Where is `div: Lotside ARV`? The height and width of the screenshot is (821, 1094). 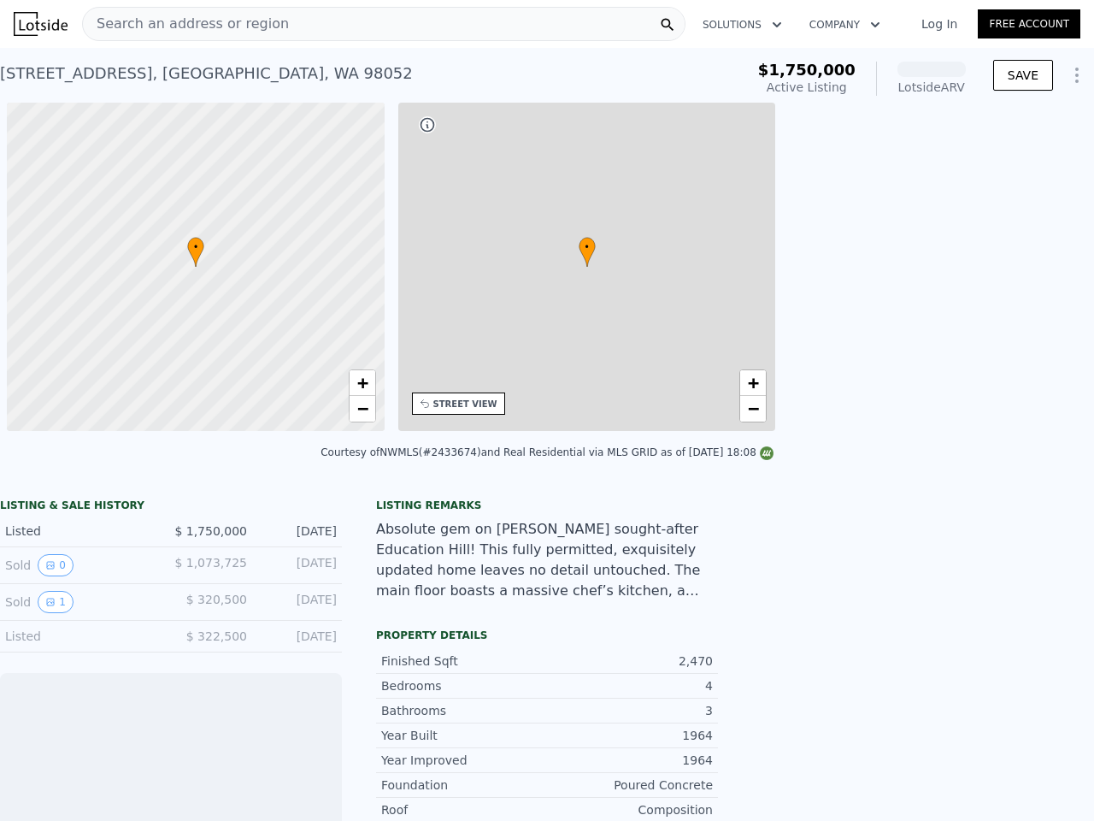 div: Lotside ARV is located at coordinates (932, 87).